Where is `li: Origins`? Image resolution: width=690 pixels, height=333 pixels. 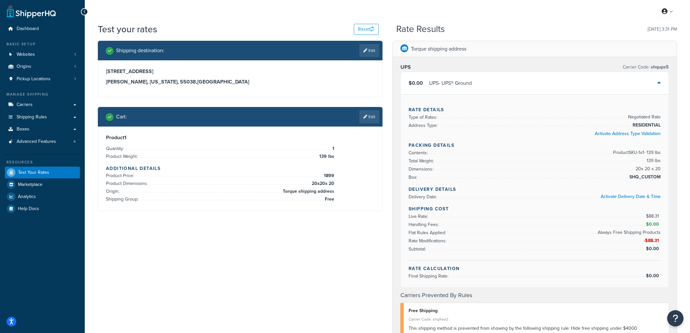 li: Origins is located at coordinates (42, 66).